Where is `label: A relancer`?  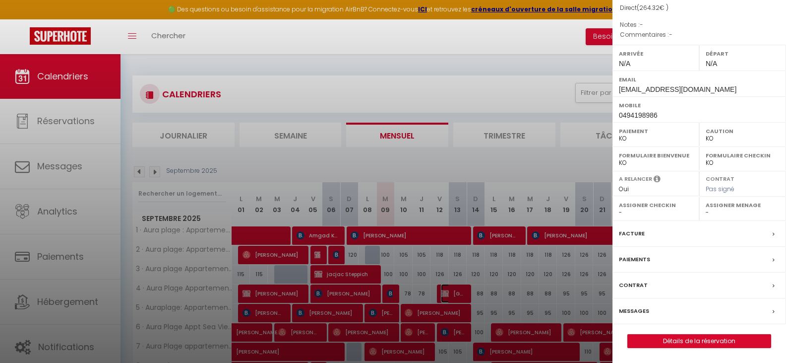
label: A relancer is located at coordinates (635, 179).